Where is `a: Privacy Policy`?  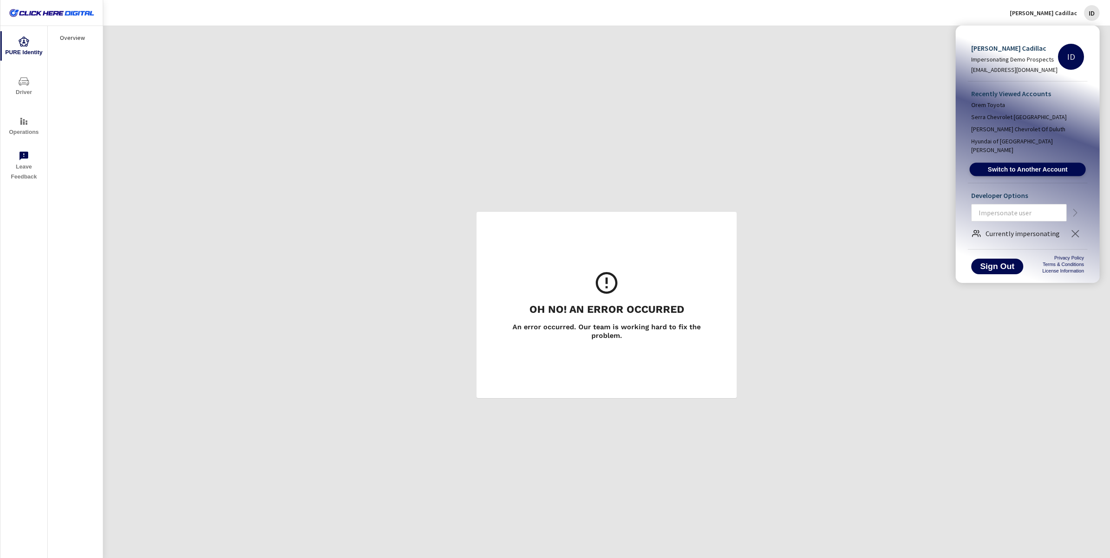
a: Privacy Policy is located at coordinates (1069, 258).